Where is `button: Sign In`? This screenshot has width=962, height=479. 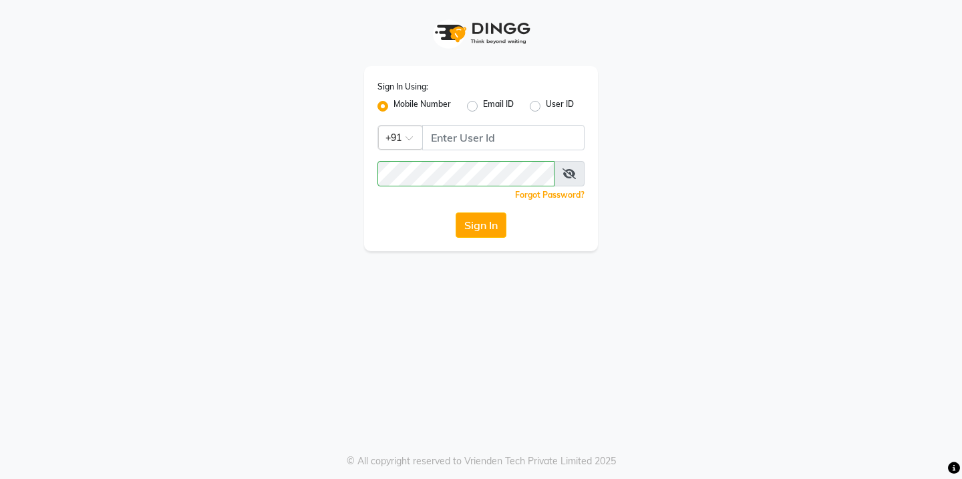 button: Sign In is located at coordinates (481, 225).